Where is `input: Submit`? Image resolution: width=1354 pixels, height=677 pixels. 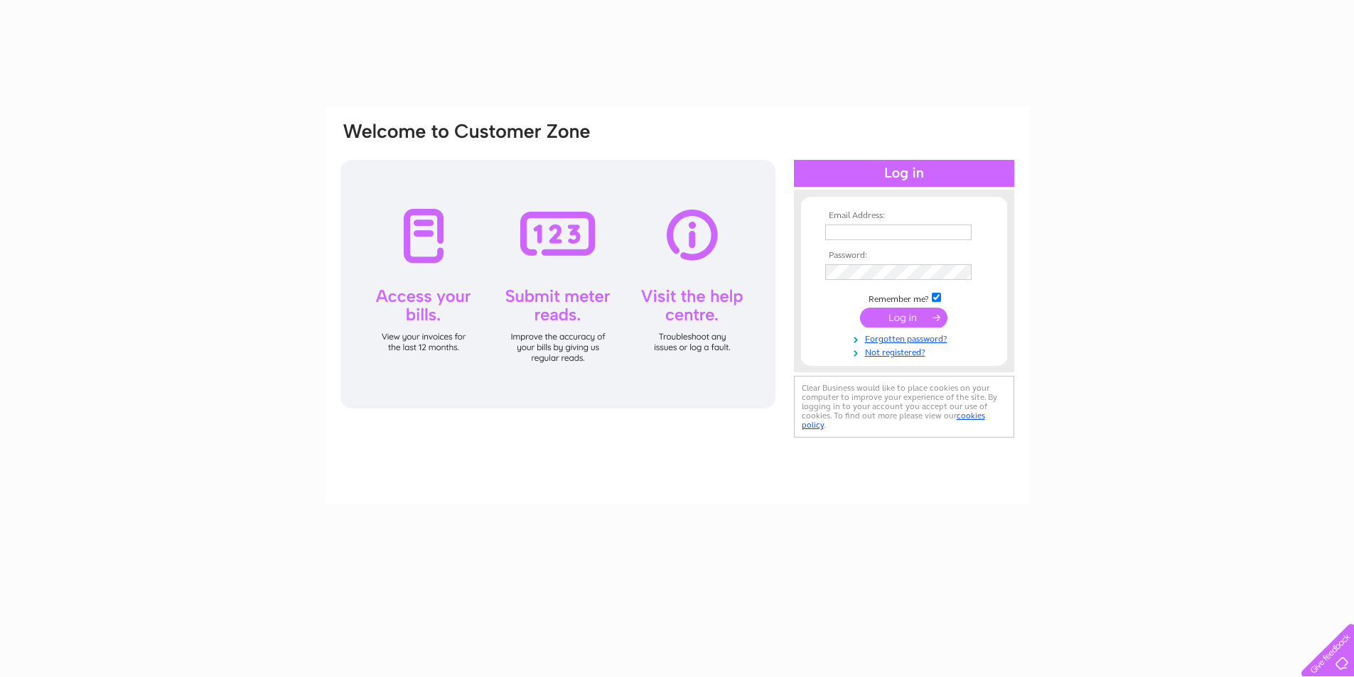 input: Submit is located at coordinates (903, 318).